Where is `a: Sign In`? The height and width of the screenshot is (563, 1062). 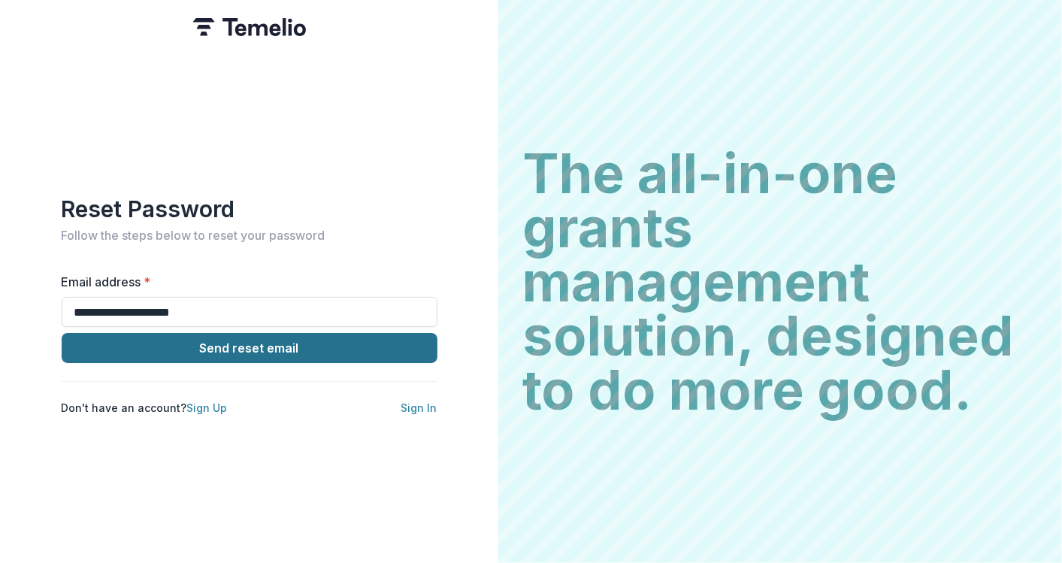
a: Sign In is located at coordinates (419, 407).